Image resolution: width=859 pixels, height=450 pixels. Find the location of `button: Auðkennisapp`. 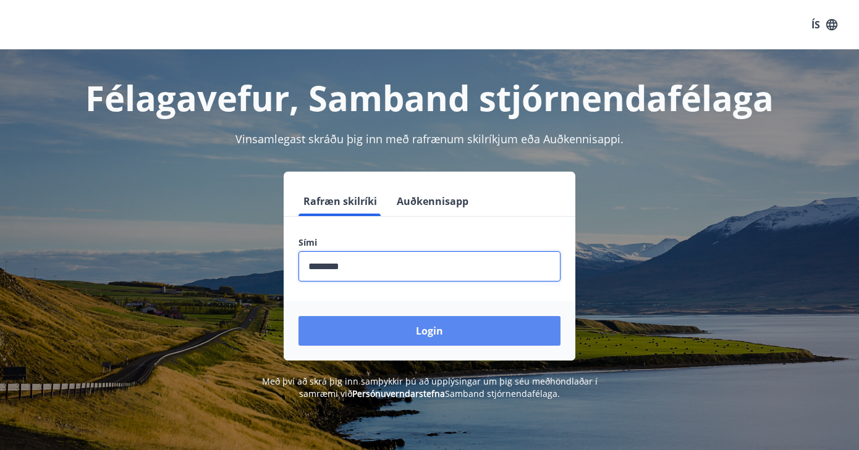

button: Auðkennisapp is located at coordinates (432, 201).